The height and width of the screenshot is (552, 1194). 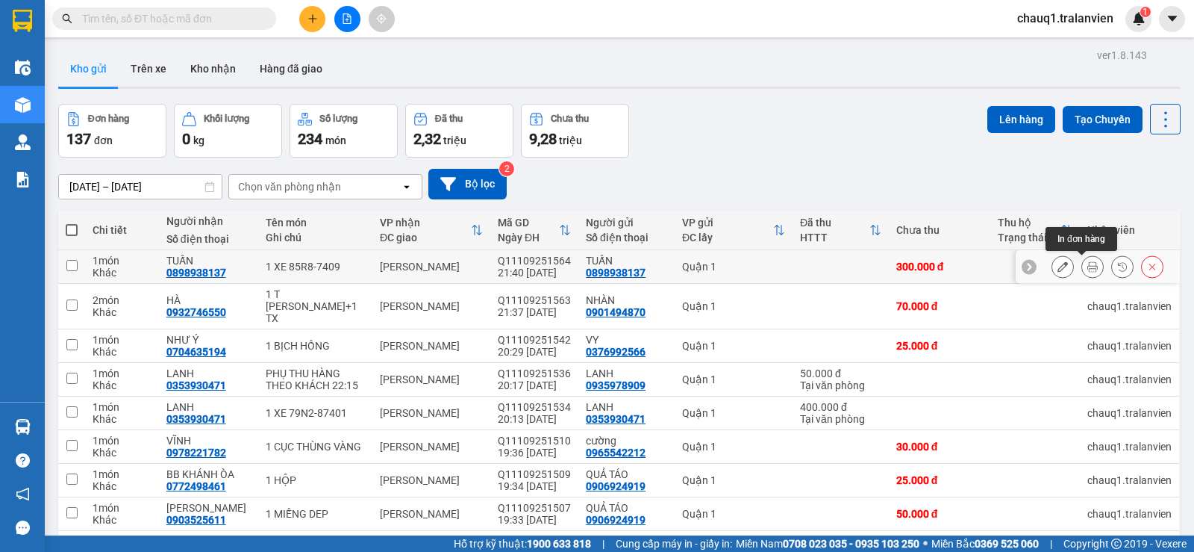 What do you see at coordinates (459, 131) in the screenshot?
I see `button: Đã thu2,32 triệu` at bounding box center [459, 131].